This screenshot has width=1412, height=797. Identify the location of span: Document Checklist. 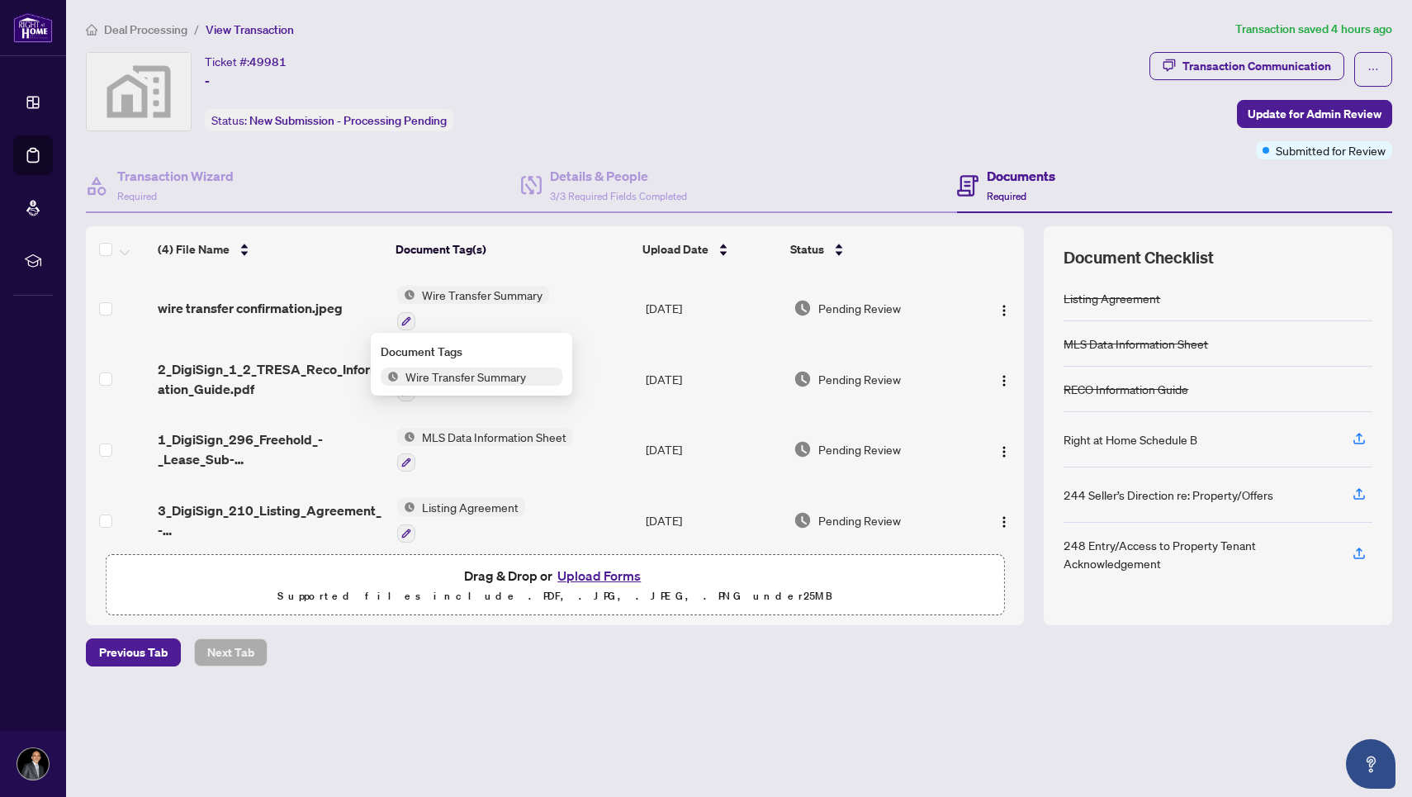
(1139, 258).